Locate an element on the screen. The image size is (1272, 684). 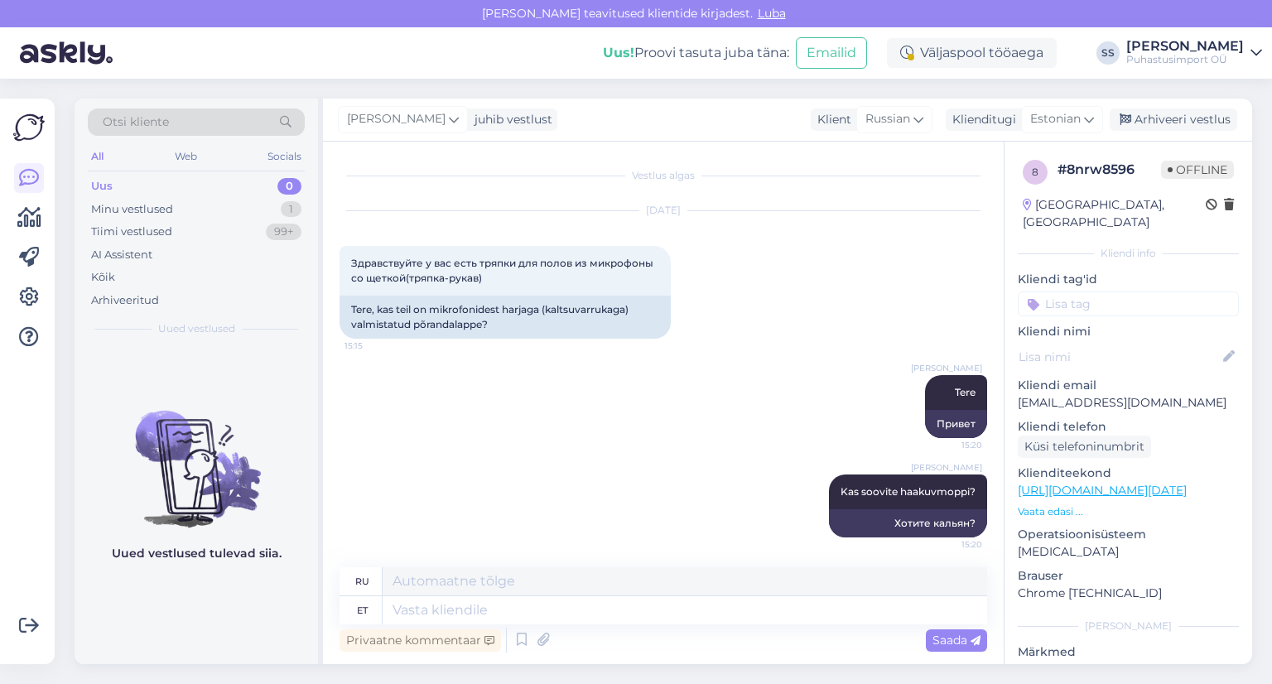
p: Uued vestlused tulevad siia. is located at coordinates (196, 553).